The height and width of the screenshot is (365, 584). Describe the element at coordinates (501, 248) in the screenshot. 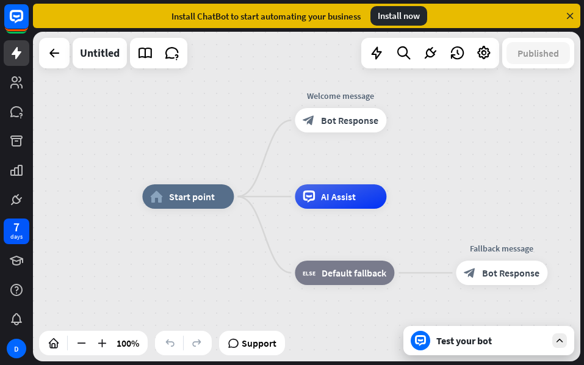

I see `div: Fallback message` at that location.